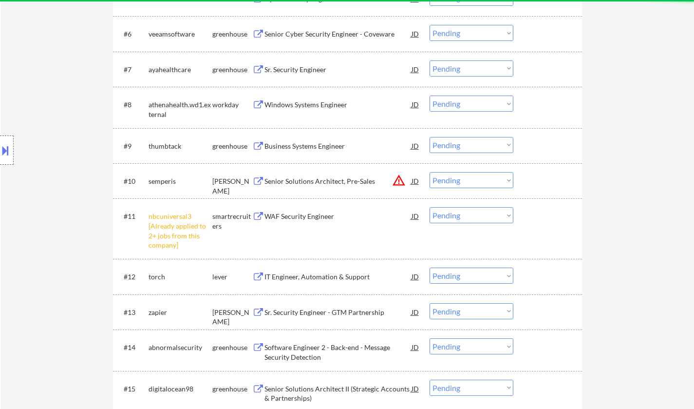  Describe the element at coordinates (132, 312) in the screenshot. I see `div: #13` at that location.